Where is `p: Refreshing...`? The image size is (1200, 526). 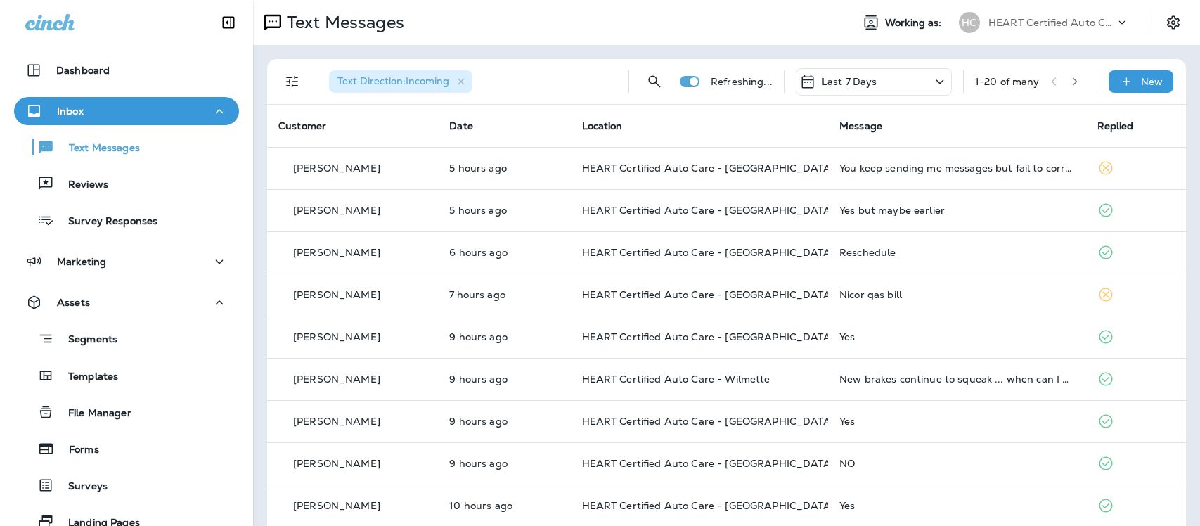 p: Refreshing... is located at coordinates (741, 82).